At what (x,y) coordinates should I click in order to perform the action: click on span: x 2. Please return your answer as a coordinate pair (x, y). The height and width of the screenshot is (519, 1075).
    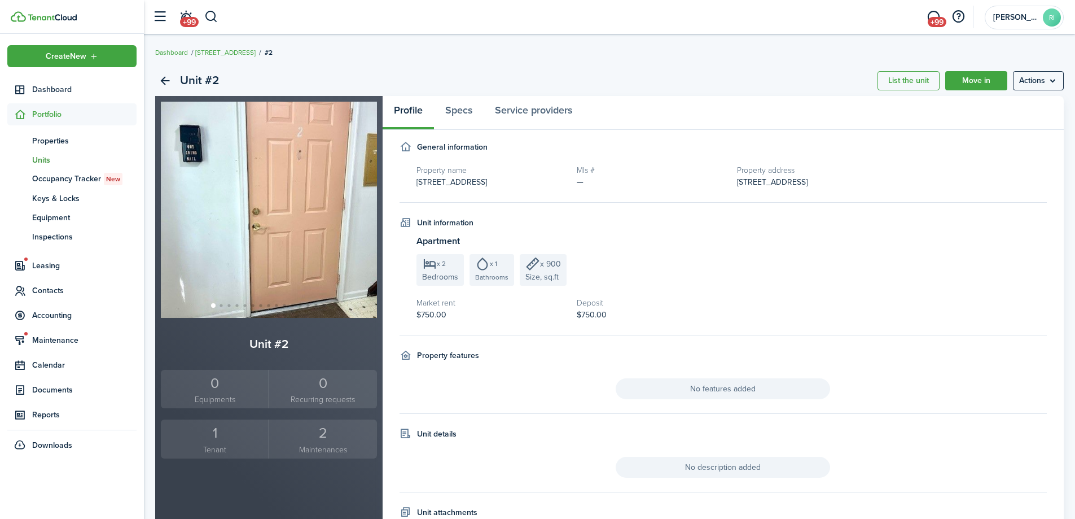
    Looking at the image, I should click on (441, 264).